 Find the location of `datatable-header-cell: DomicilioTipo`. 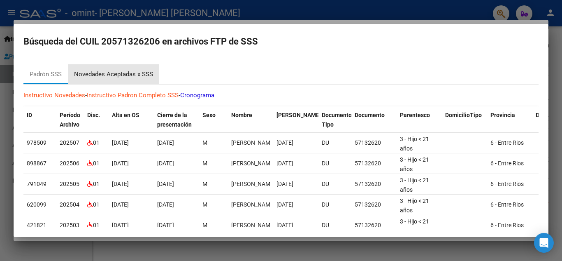

datatable-header-cell: DomicilioTipo is located at coordinates (465, 120).